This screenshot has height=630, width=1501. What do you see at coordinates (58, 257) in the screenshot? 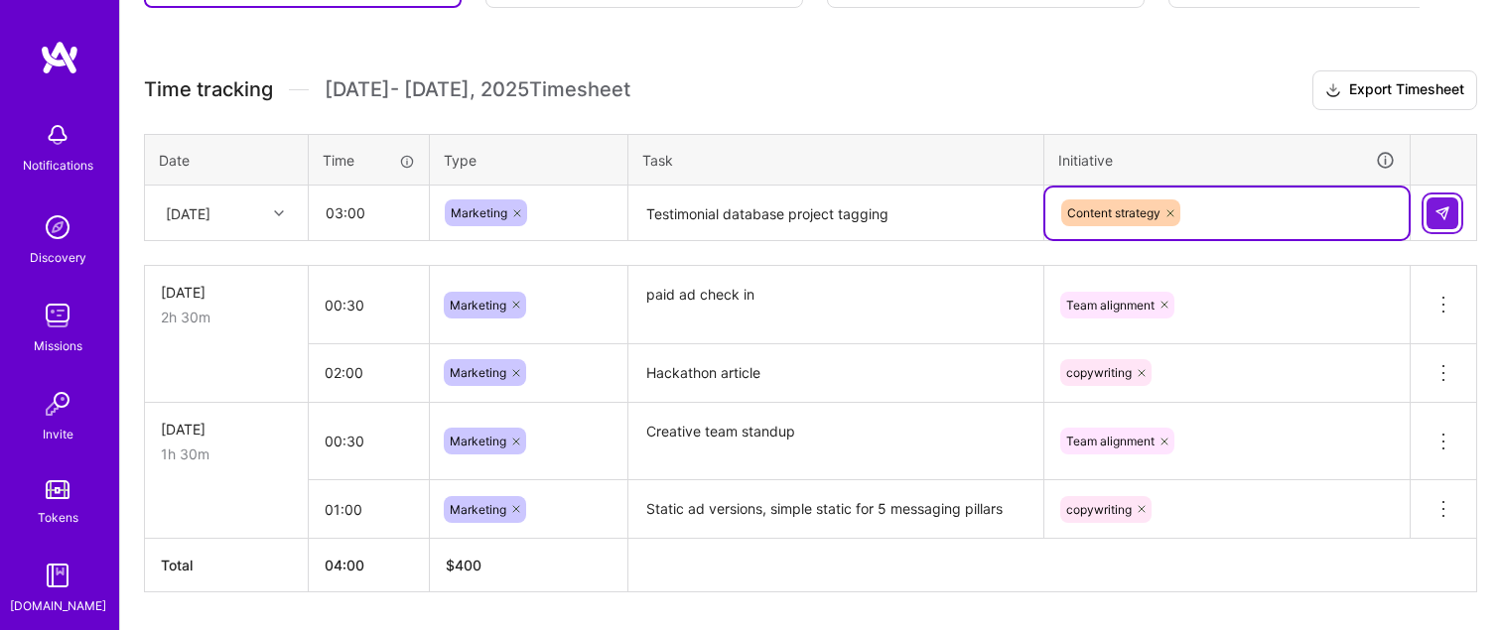
I see `div: Discovery` at bounding box center [58, 257].